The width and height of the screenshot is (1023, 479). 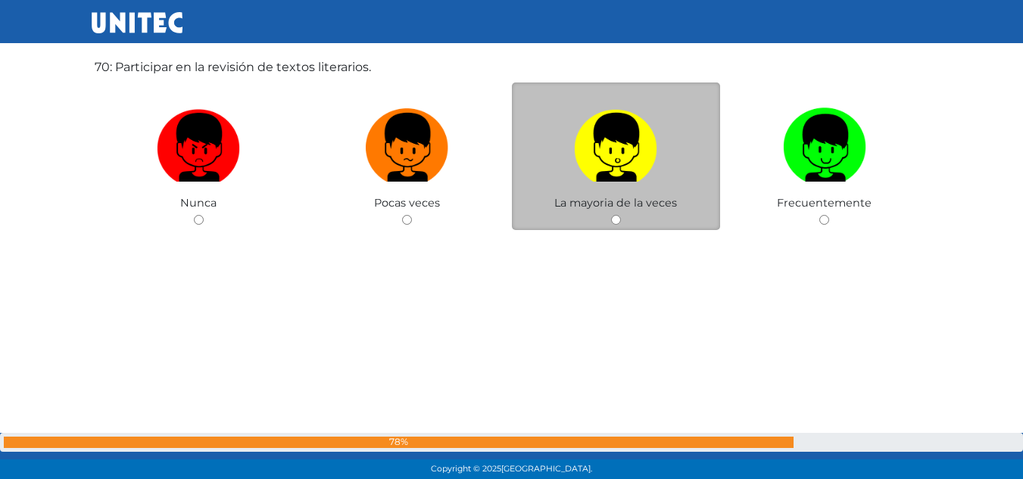 What do you see at coordinates (616, 203) in the screenshot?
I see `span: La mayoria de la veces` at bounding box center [616, 203].